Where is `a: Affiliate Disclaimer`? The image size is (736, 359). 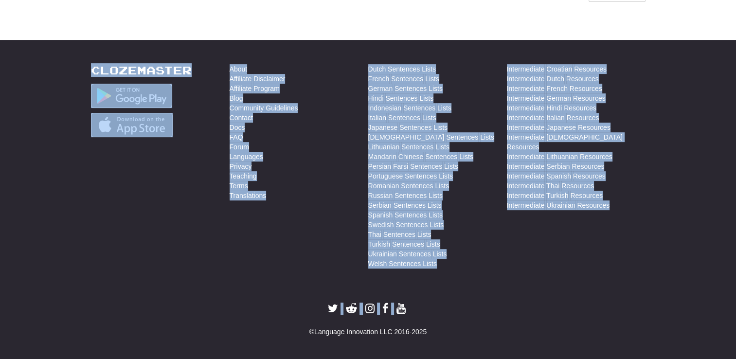 a: Affiliate Disclaimer is located at coordinates (257, 79).